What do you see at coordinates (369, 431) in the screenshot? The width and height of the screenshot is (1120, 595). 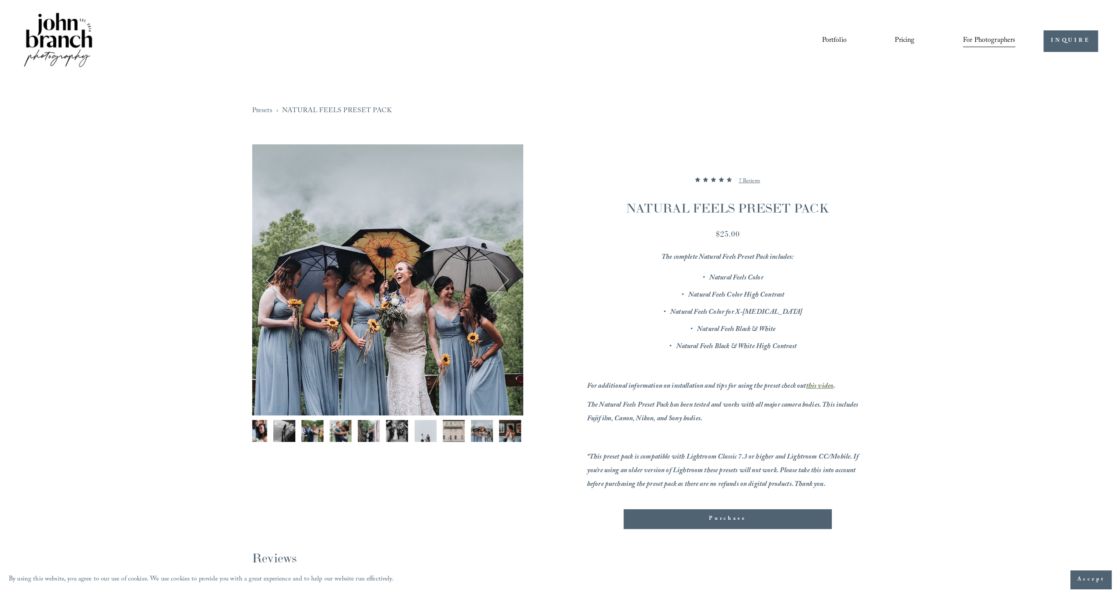 I see `img: DSCF9013.jpg` at bounding box center [369, 431].